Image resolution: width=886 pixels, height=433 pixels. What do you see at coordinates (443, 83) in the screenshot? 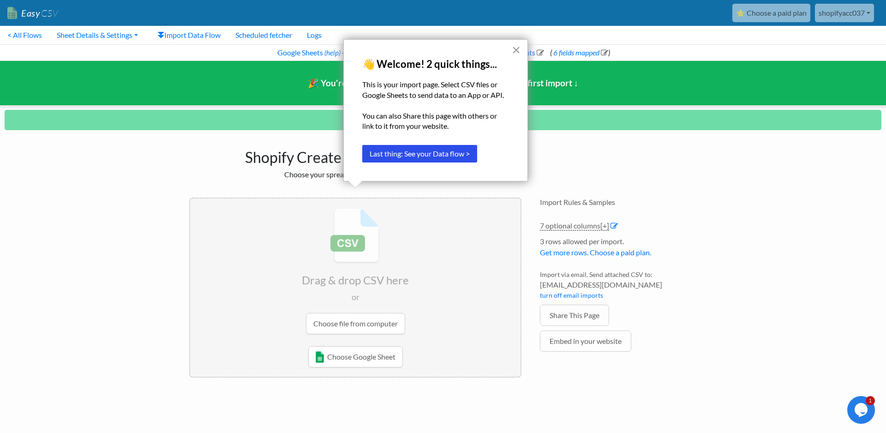
I see `span: 🎉 You're ready! Pick a CSV or Google Sheet to do your first import ↓` at bounding box center [443, 83].